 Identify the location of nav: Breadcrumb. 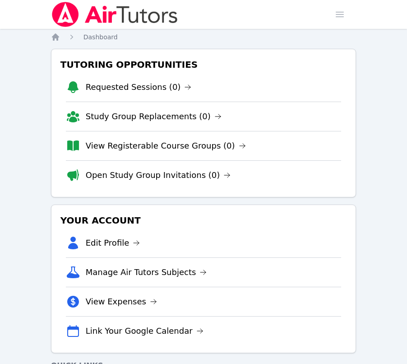
(204, 37).